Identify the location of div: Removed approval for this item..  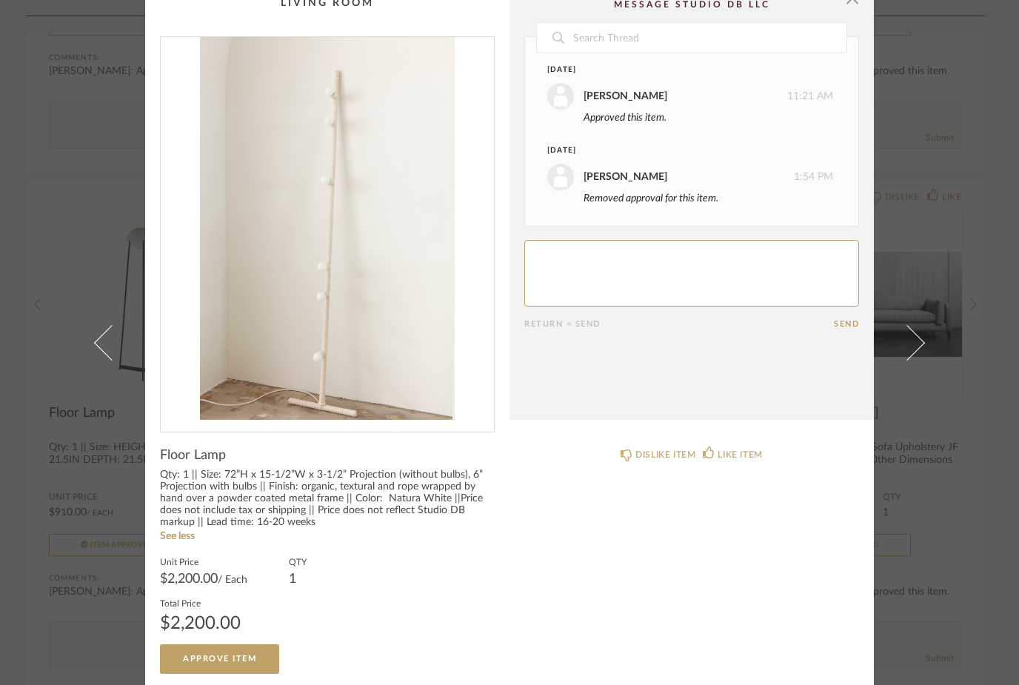
(708, 198).